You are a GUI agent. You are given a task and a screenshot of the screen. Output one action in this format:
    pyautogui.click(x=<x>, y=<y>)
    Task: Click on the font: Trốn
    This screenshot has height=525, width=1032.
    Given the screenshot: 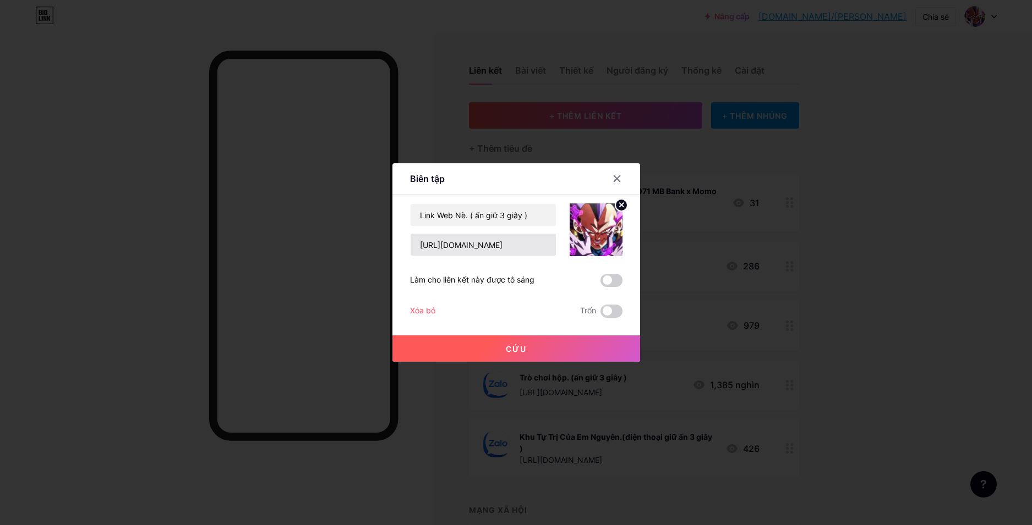 What is the action you would take?
    pyautogui.click(x=588, y=310)
    